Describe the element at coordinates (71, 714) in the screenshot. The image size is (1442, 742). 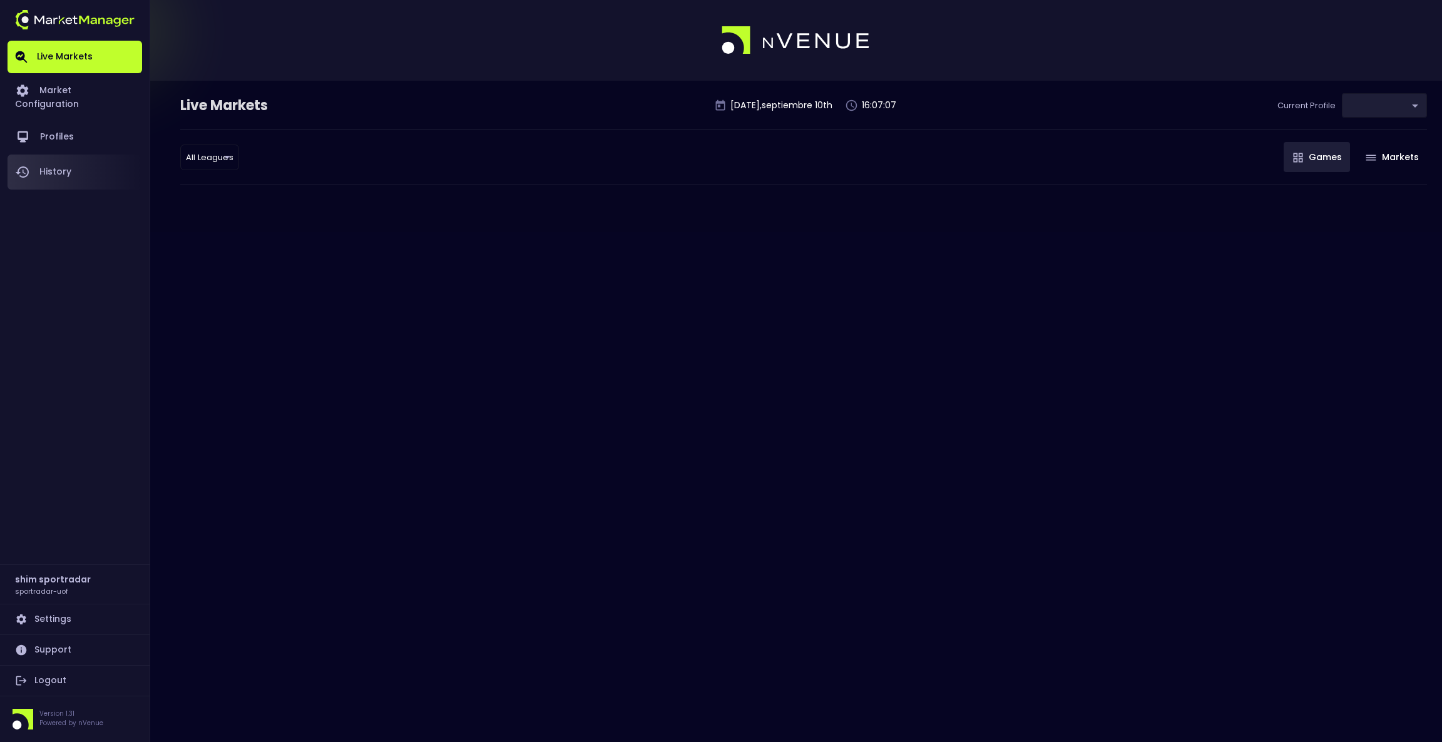
I see `p: Version 1.31` at that location.